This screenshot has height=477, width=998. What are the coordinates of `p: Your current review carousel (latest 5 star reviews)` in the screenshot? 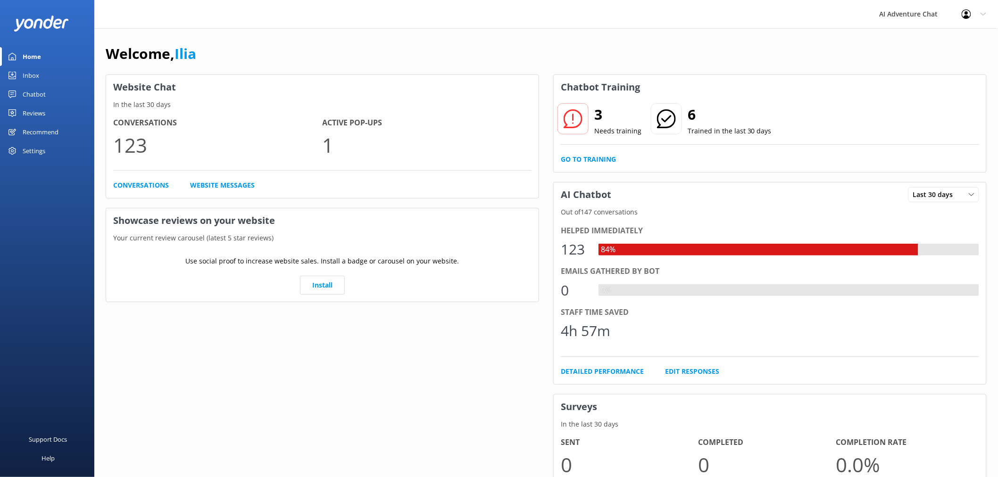 It's located at (322, 238).